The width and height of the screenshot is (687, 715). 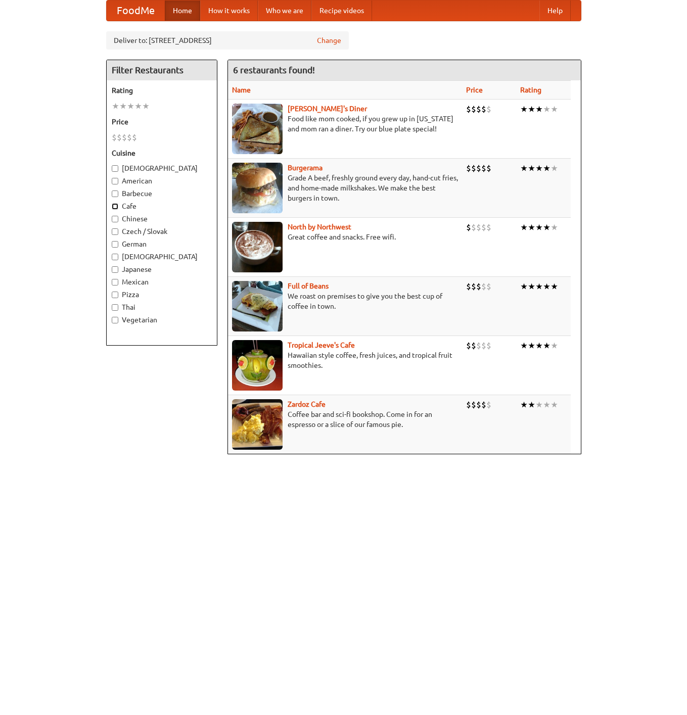 What do you see at coordinates (329, 40) in the screenshot?
I see `a: Change` at bounding box center [329, 40].